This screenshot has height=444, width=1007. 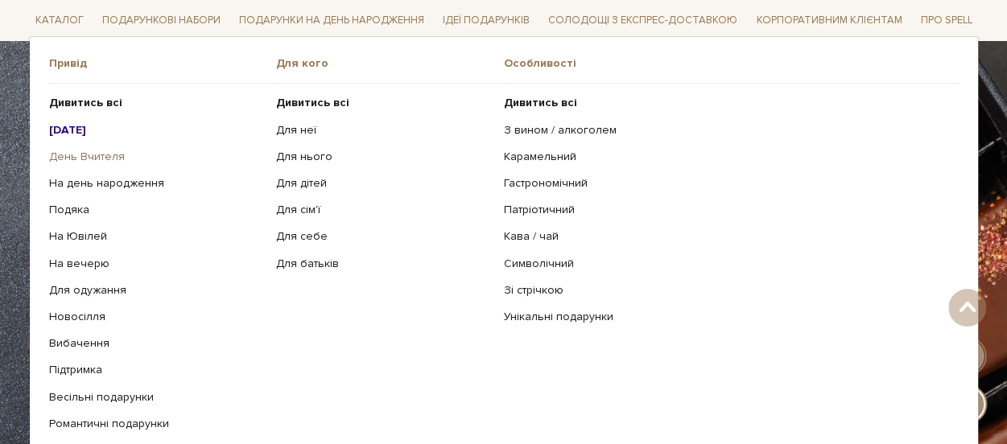 I want to click on a: Для нього, so click(x=384, y=157).